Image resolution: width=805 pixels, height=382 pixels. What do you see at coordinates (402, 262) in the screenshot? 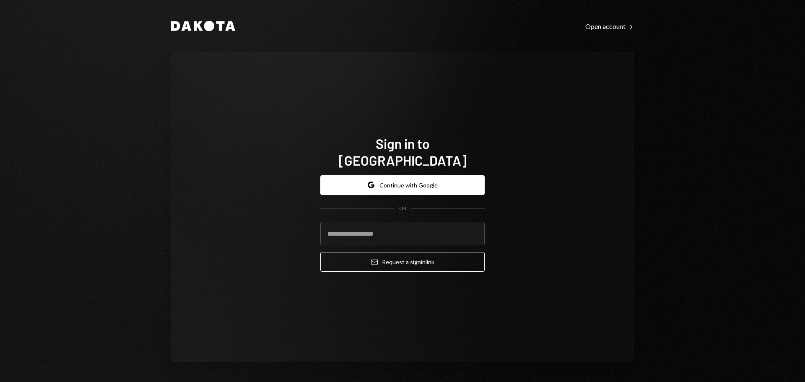
I see `button: Request a signinlink` at bounding box center [402, 262].